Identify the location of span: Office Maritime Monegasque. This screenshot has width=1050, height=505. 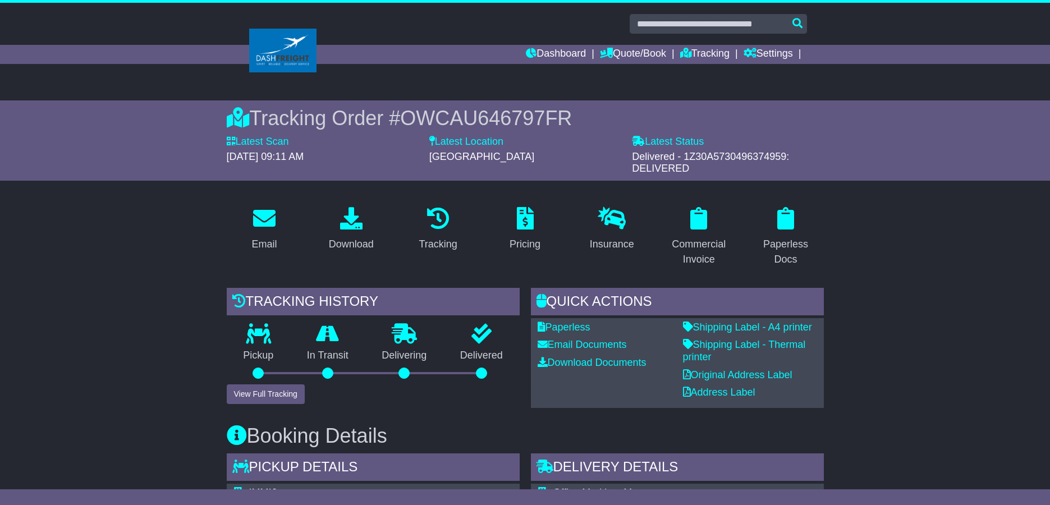
(618, 493).